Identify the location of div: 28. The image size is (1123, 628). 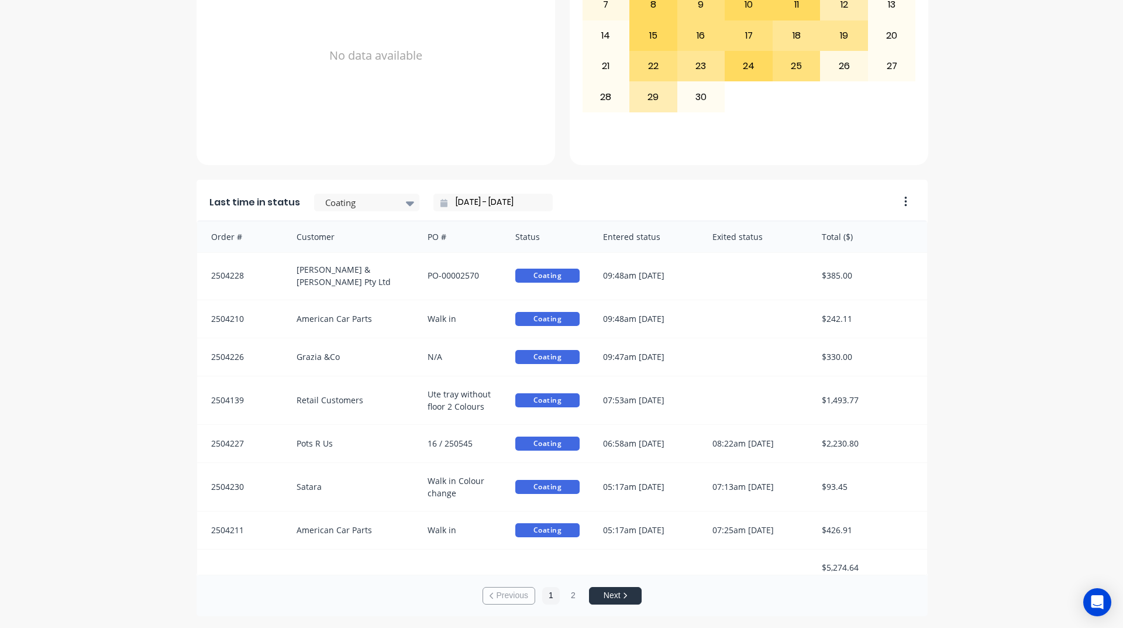
(606, 97).